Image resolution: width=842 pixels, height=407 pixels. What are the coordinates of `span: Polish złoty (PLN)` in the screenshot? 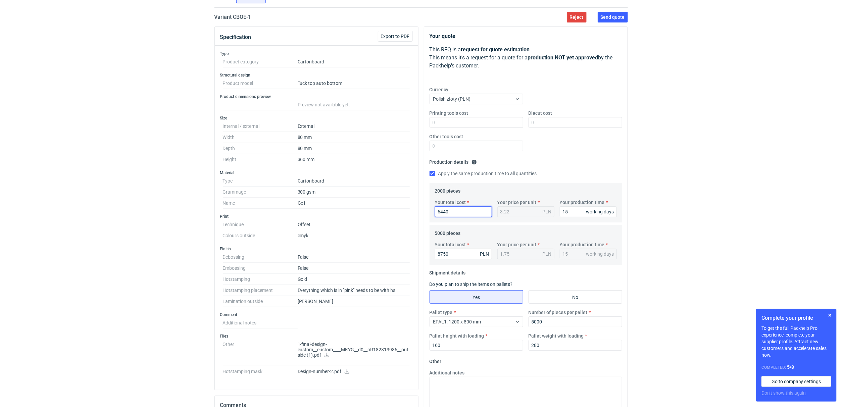 It's located at (452, 99).